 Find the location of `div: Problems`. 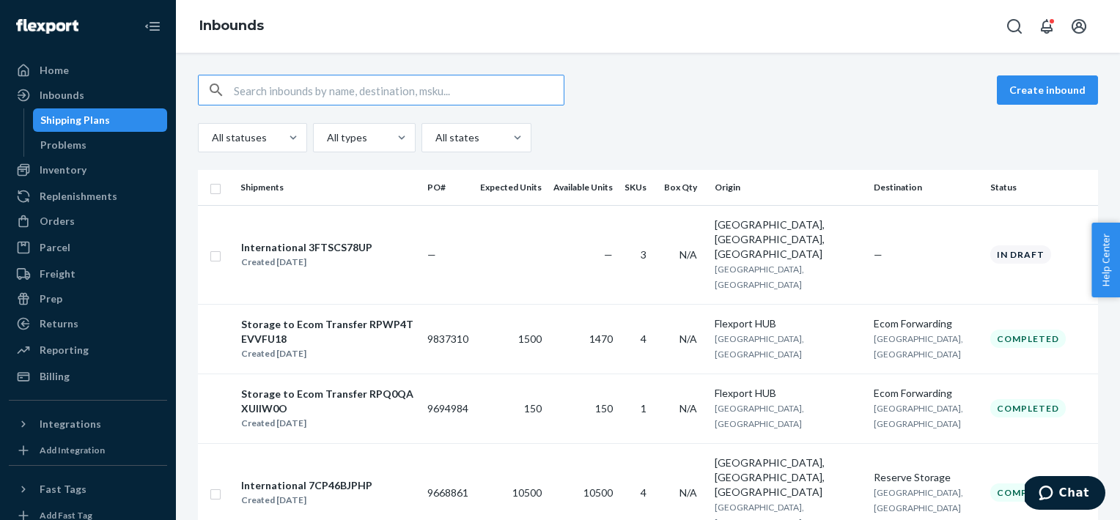

div: Problems is located at coordinates (63, 145).